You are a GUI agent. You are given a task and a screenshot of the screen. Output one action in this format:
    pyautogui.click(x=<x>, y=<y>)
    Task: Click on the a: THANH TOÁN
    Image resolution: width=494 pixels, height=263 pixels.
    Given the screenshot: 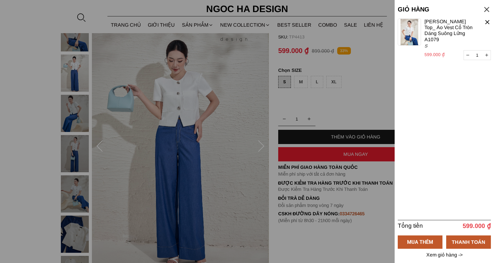 What is the action you would take?
    pyautogui.click(x=468, y=242)
    